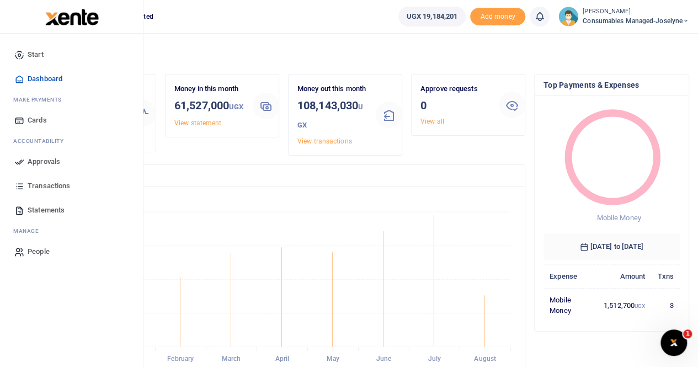 The height and width of the screenshot is (367, 698). I want to click on th: Amount, so click(625, 276).